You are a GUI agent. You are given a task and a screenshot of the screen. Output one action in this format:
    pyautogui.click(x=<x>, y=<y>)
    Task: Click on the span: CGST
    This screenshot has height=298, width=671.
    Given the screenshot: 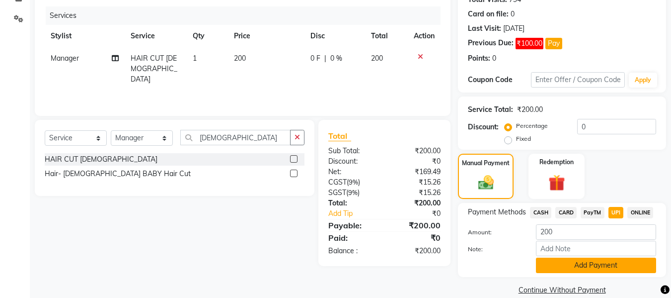 What is the action you would take?
    pyautogui.click(x=337, y=182)
    